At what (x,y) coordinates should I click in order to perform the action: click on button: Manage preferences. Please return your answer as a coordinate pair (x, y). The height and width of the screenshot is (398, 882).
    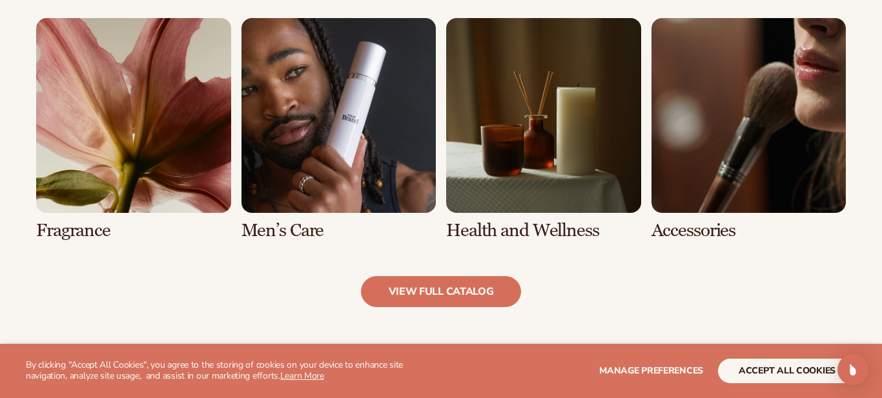
    Looking at the image, I should click on (650, 371).